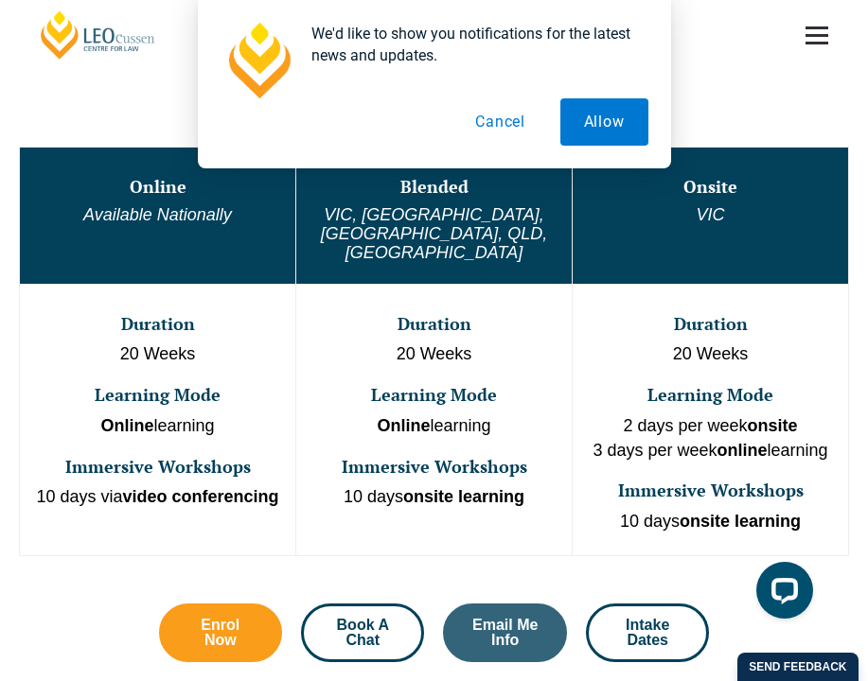 The image size is (868, 681). I want to click on a: Intake Dates, so click(647, 633).